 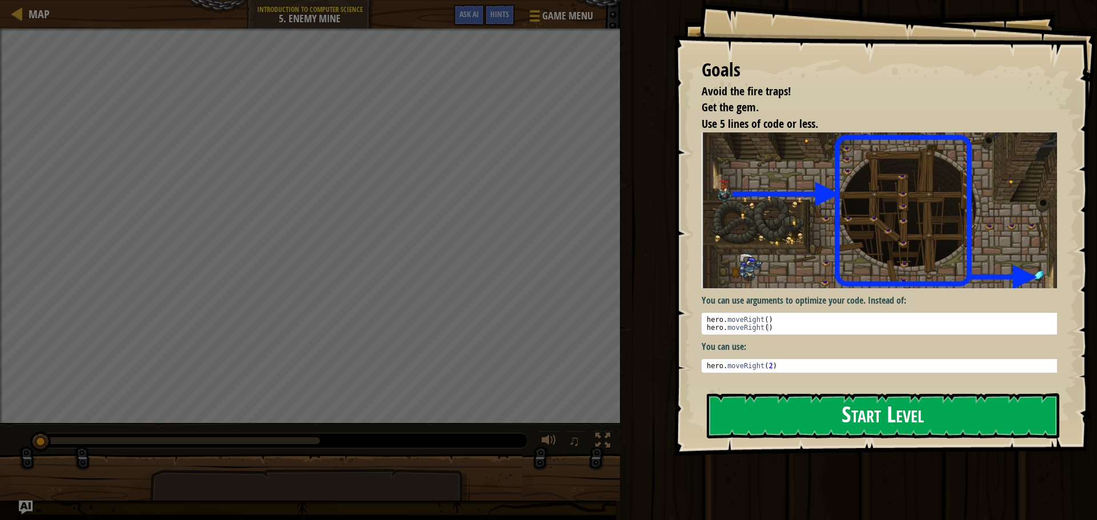 I want to click on span: Hints, so click(x=499, y=14).